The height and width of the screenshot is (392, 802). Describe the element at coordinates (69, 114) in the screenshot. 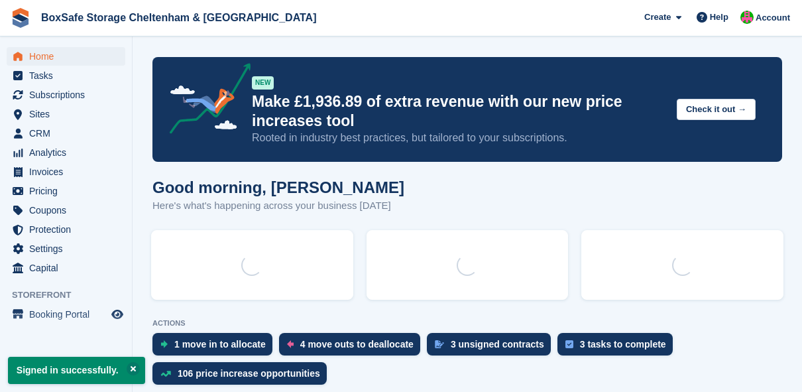

I see `span: Sites` at that location.